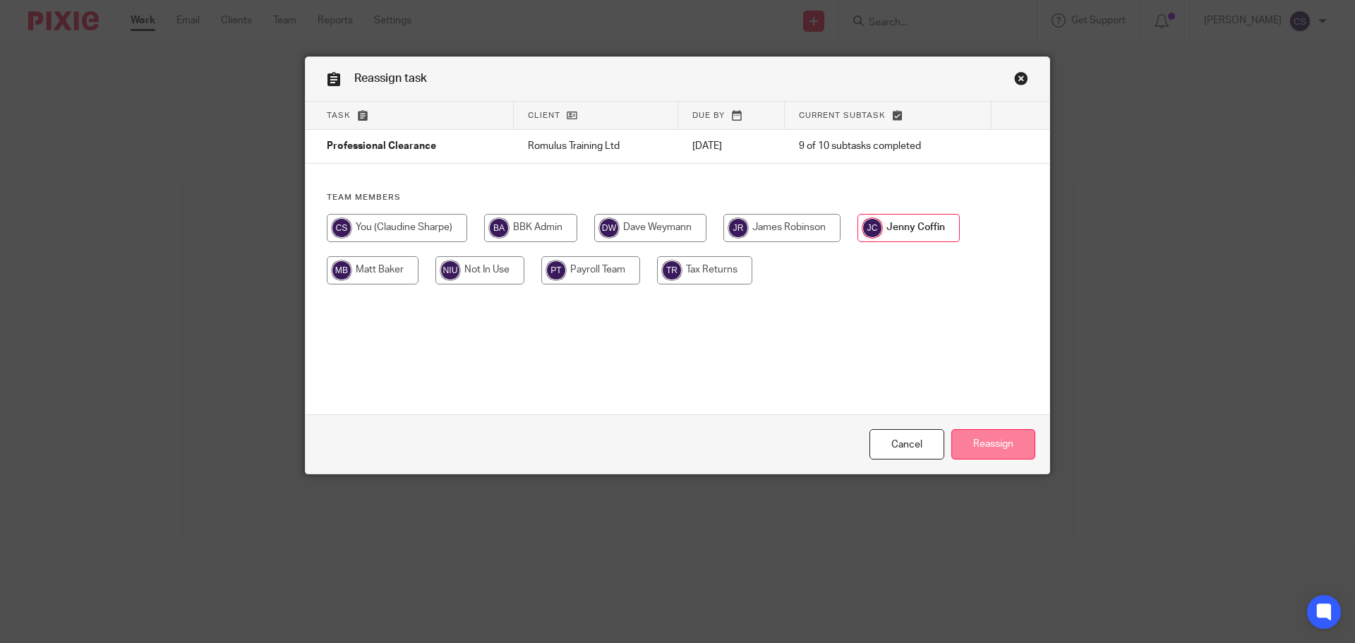 The width and height of the screenshot is (1355, 643). Describe the element at coordinates (709, 115) in the screenshot. I see `span: Due by` at that location.